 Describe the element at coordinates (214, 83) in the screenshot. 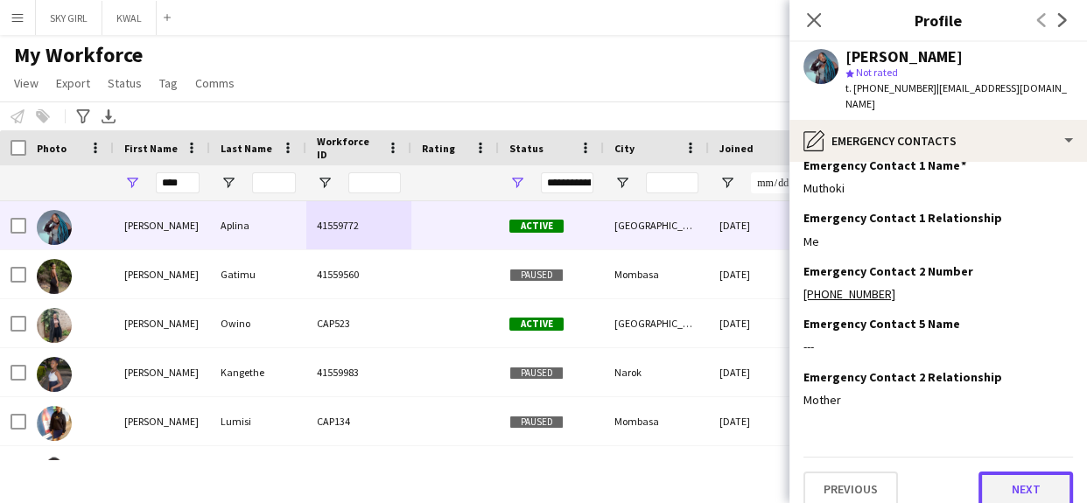

I see `span: Comms` at that location.